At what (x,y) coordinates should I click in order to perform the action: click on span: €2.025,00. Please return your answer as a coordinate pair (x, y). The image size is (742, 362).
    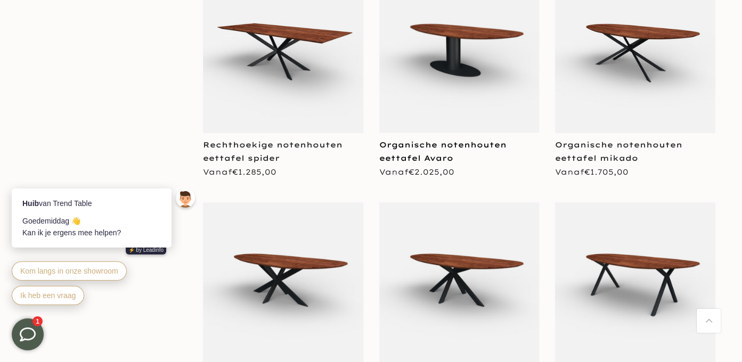
    Looking at the image, I should click on (431, 172).